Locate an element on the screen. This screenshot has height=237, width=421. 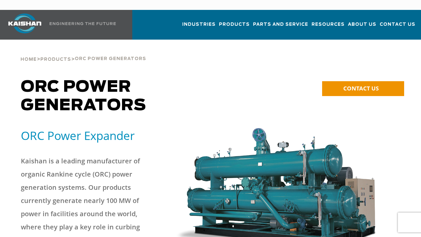
span: Industries is located at coordinates (199, 24).